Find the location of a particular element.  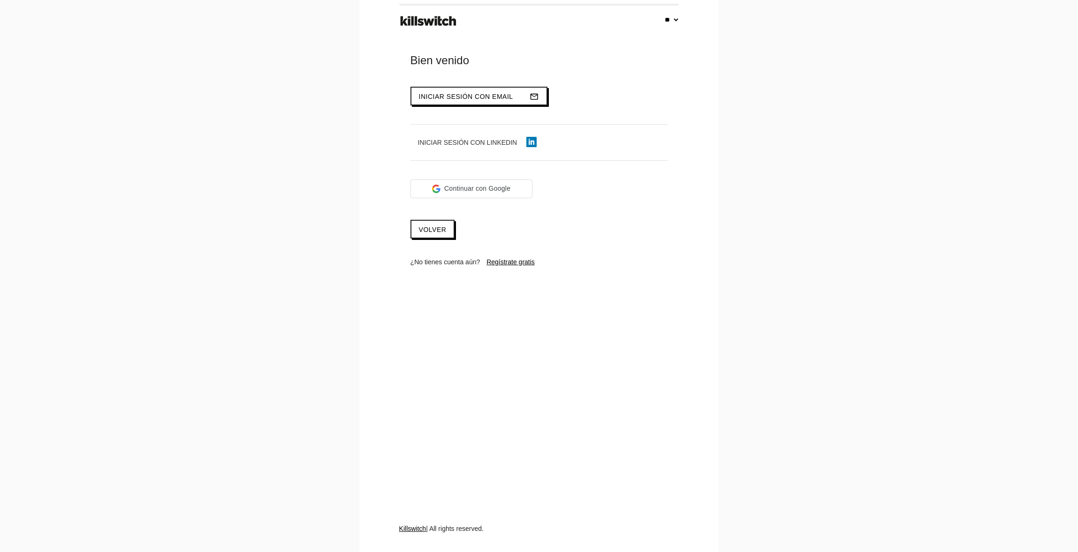

a: Volver is located at coordinates (432, 229).